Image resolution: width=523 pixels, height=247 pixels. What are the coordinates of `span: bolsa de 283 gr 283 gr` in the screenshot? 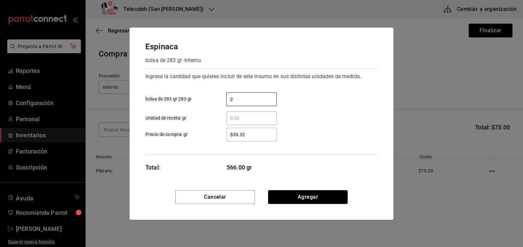 It's located at (168, 99).